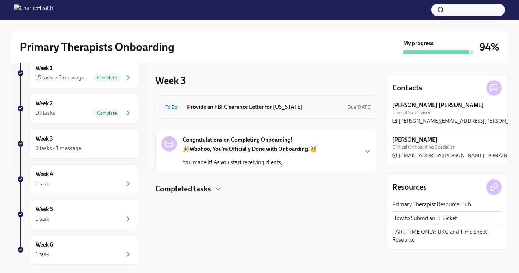 This screenshot has height=273, width=519. What do you see at coordinates (418, 43) in the screenshot?
I see `strong: My progress` at bounding box center [418, 43].